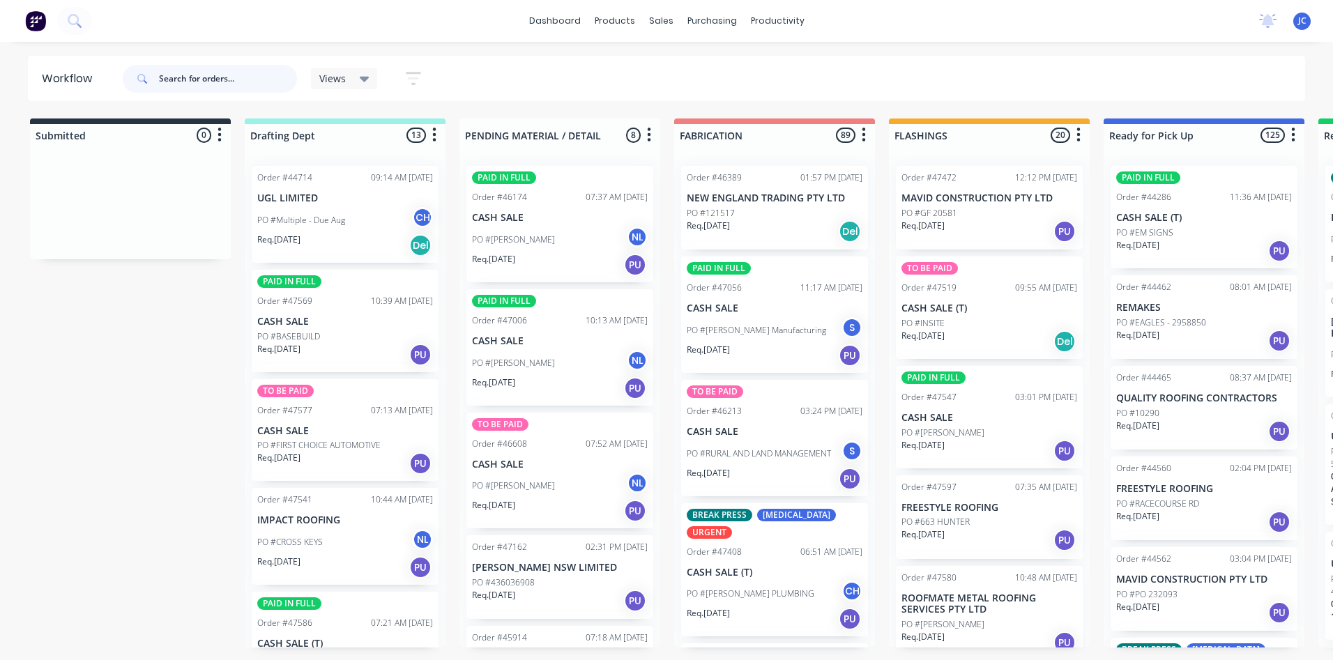  What do you see at coordinates (70, 79) in the screenshot?
I see `div: Workflow` at bounding box center [70, 79].